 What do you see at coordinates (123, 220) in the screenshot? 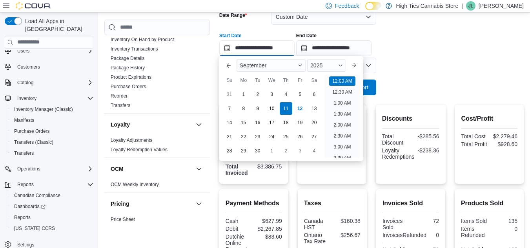
I see `a: Price Sheet` at bounding box center [123, 220].